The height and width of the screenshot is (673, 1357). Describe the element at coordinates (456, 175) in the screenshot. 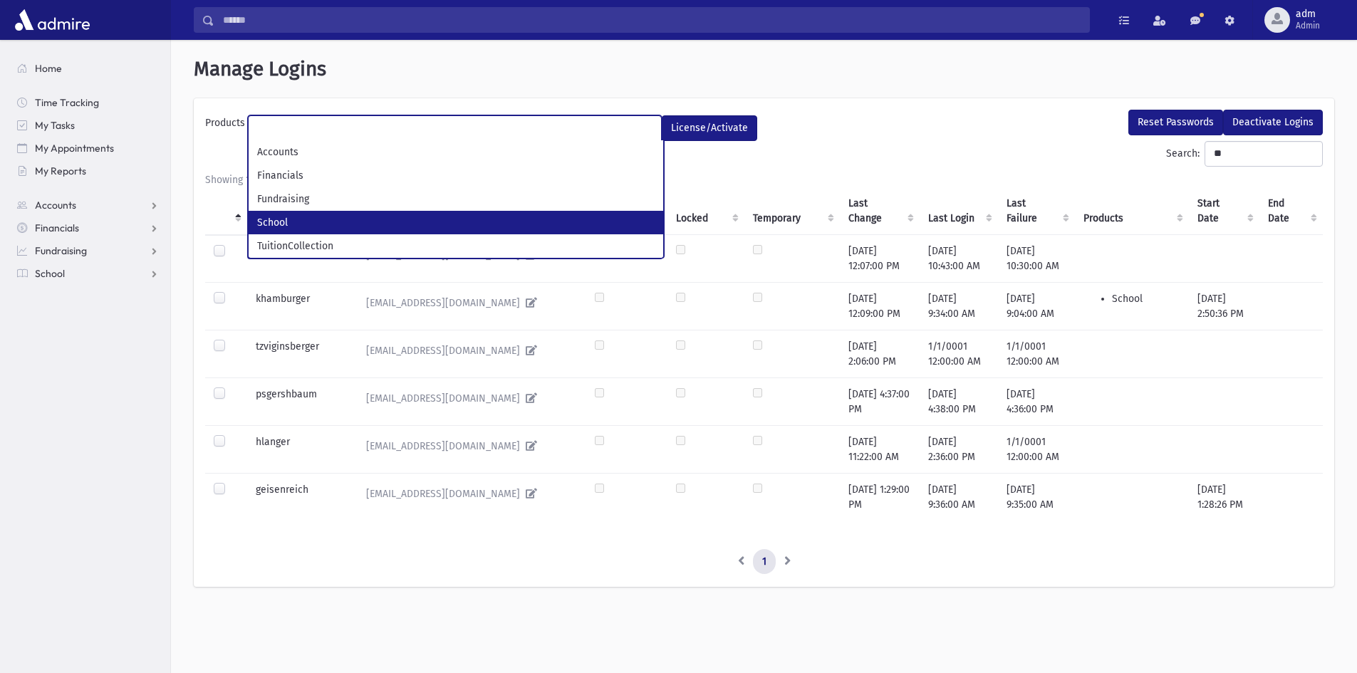

I see `li: Financials` at that location.